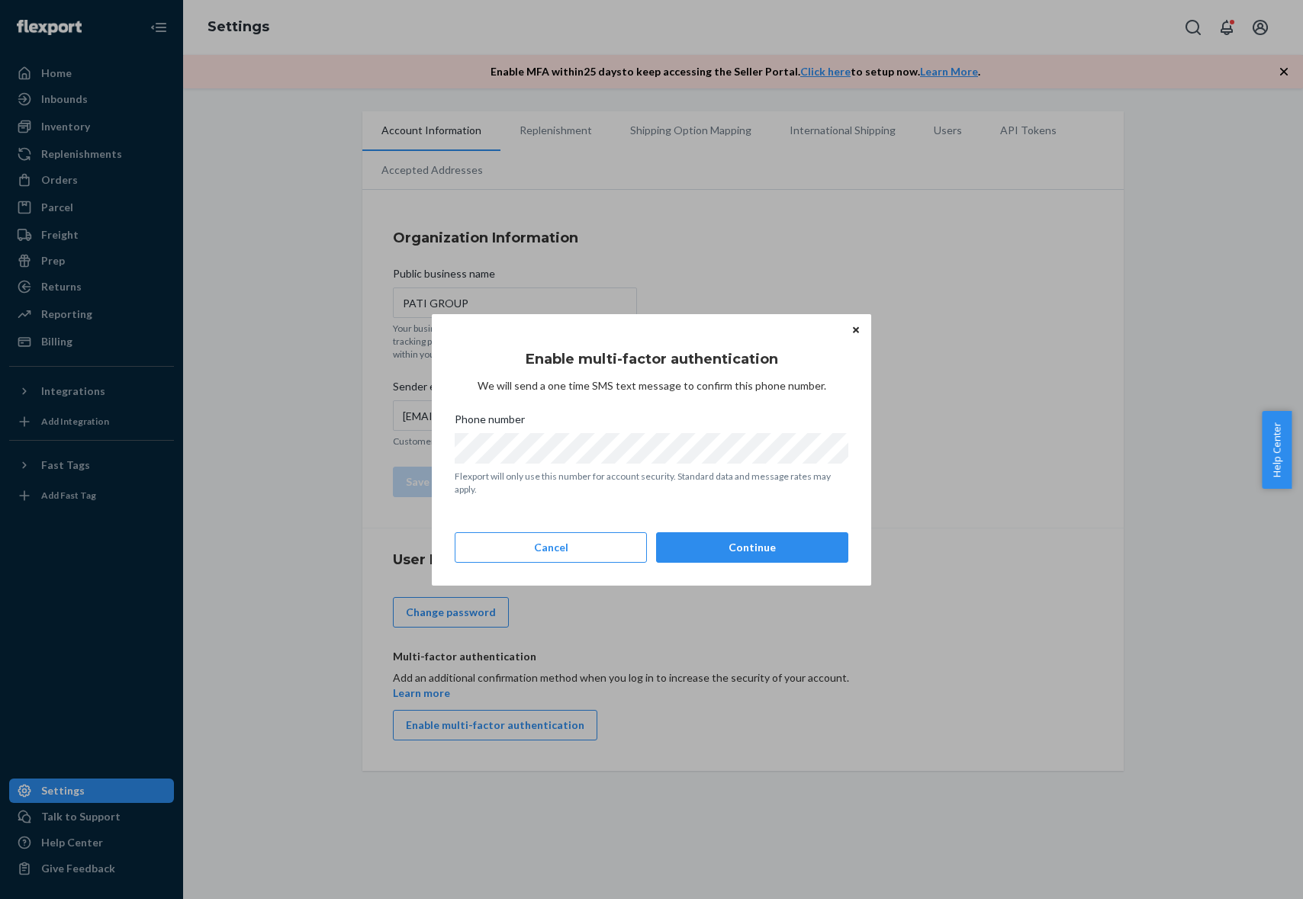 The height and width of the screenshot is (899, 1303). What do you see at coordinates (652, 483) in the screenshot?
I see `p: Flexport will only use this number for account security. Standard data and message rates may apply.` at bounding box center [652, 483].